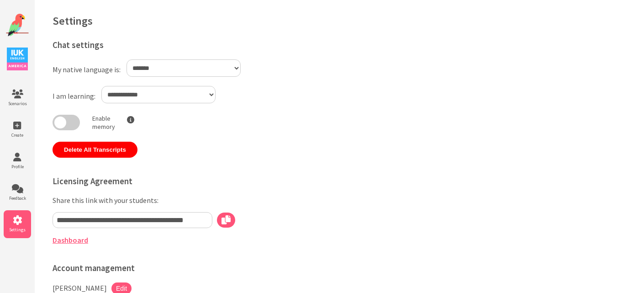  What do you see at coordinates (70, 240) in the screenshot?
I see `a: Dashboard` at bounding box center [70, 240].